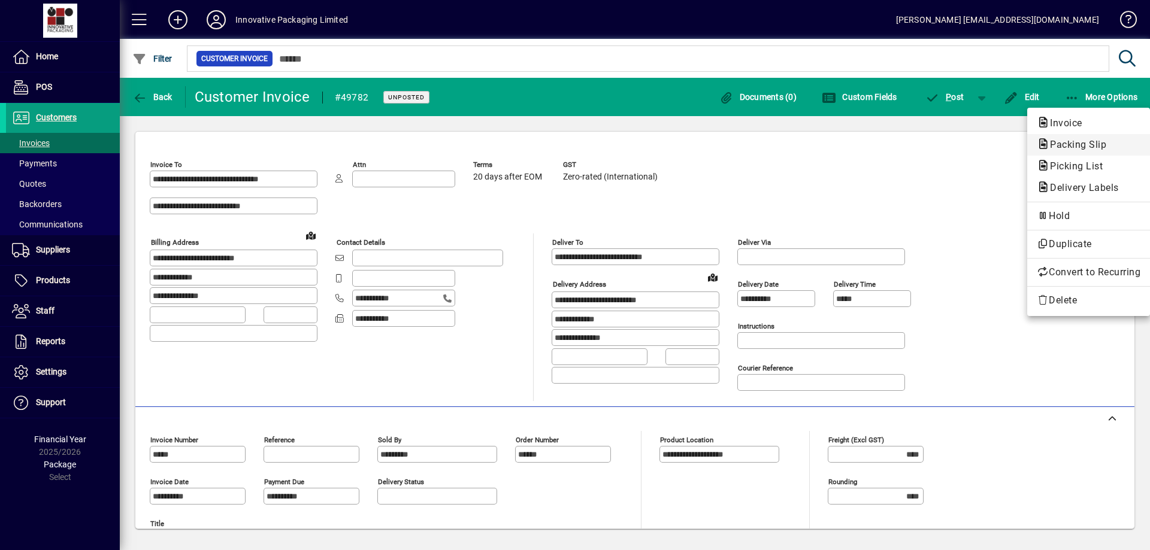 This screenshot has height=550, width=1150. Describe the element at coordinates (1072, 166) in the screenshot. I see `span: Picking List` at that location.